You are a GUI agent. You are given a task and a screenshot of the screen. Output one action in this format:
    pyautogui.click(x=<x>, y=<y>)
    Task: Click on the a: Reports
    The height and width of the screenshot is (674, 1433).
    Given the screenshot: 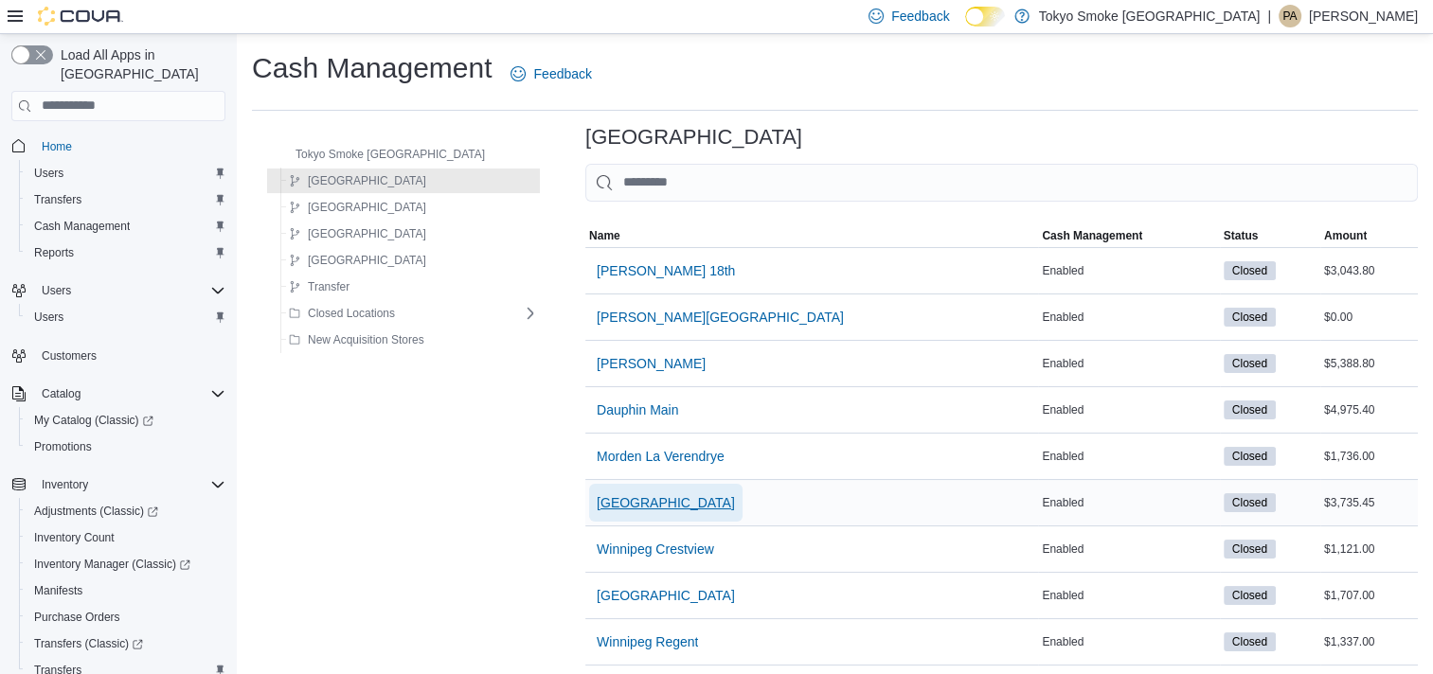 What is the action you would take?
    pyautogui.click(x=54, y=253)
    